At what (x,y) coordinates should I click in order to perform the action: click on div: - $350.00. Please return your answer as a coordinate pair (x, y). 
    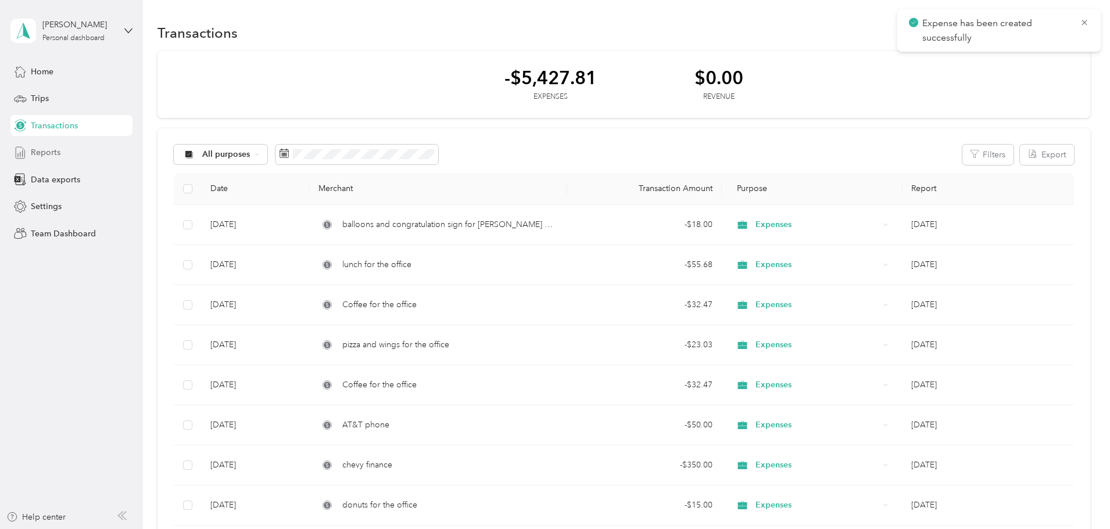
    Looking at the image, I should click on (644, 465).